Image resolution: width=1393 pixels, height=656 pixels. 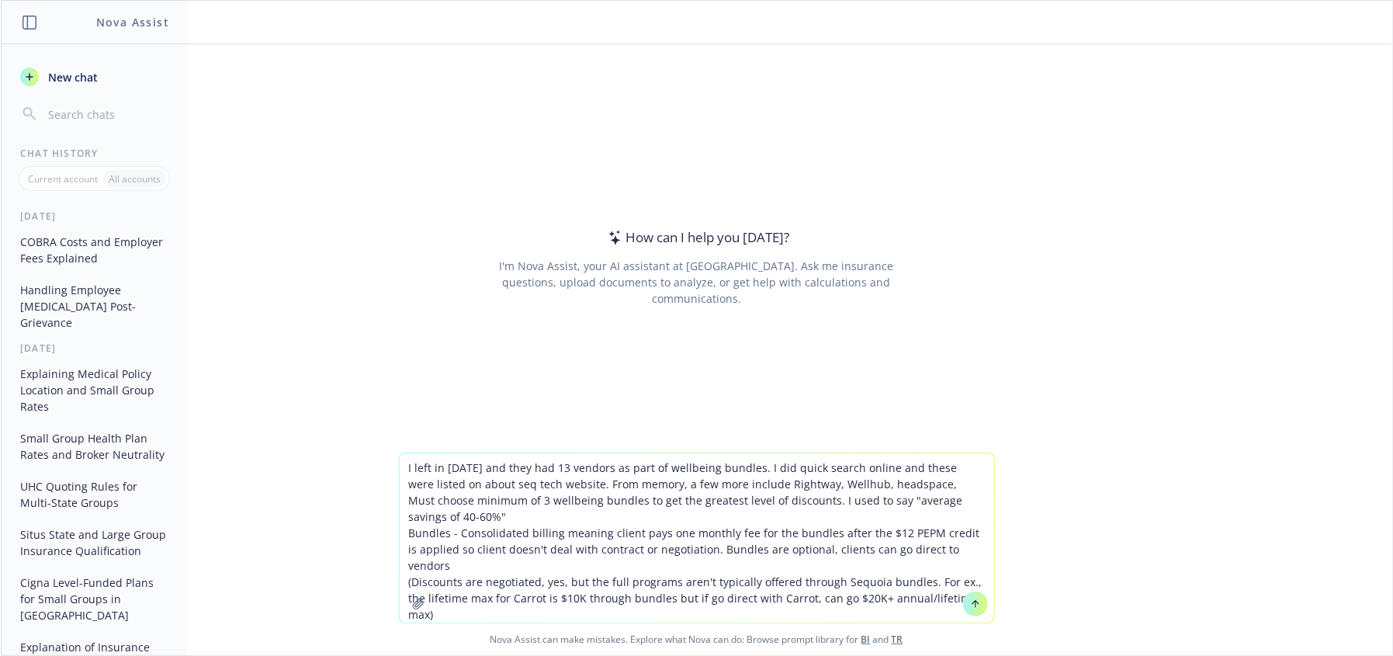 What do you see at coordinates (133, 22) in the screenshot?
I see `h1: Nova Assist` at bounding box center [133, 22].